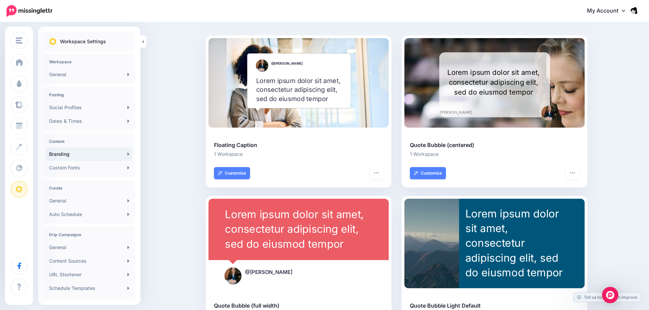 This screenshot has width=649, height=310. What do you see at coordinates (89, 302) in the screenshot?
I see `a: Content Templates` at bounding box center [89, 302].